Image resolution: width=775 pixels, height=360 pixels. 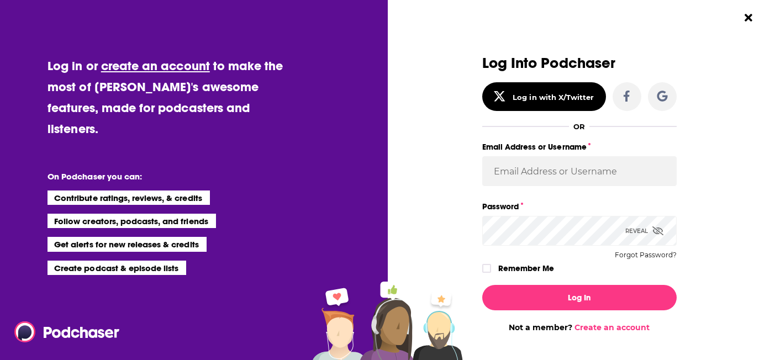 I want to click on label: Remember Me, so click(x=526, y=268).